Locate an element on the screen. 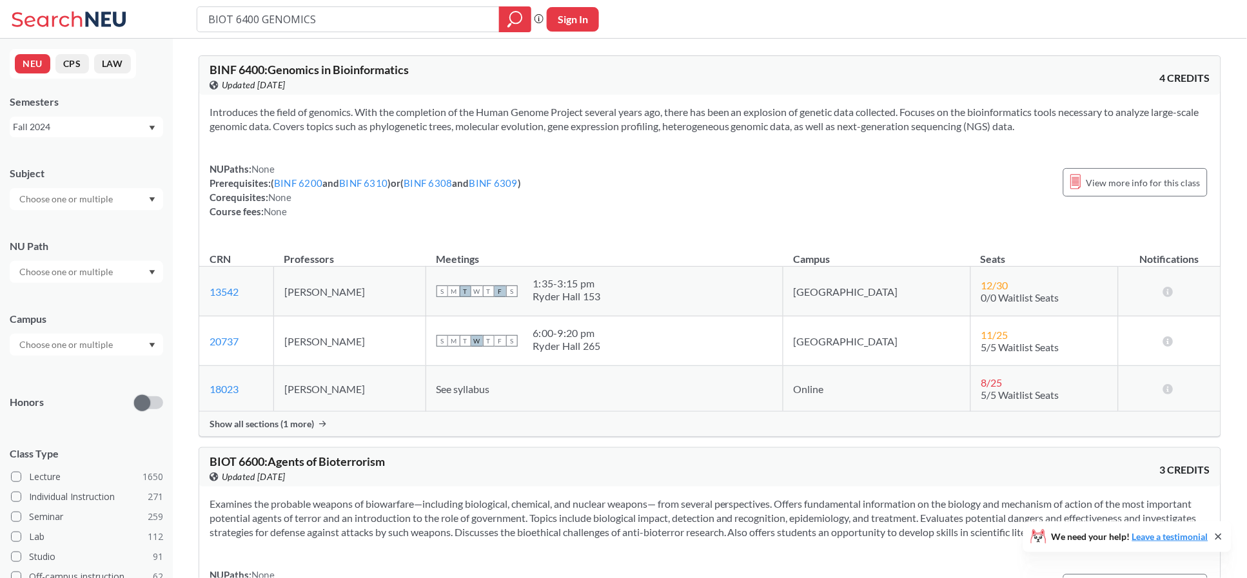 This screenshot has width=1247, height=578. th: Campus is located at coordinates (876, 253).